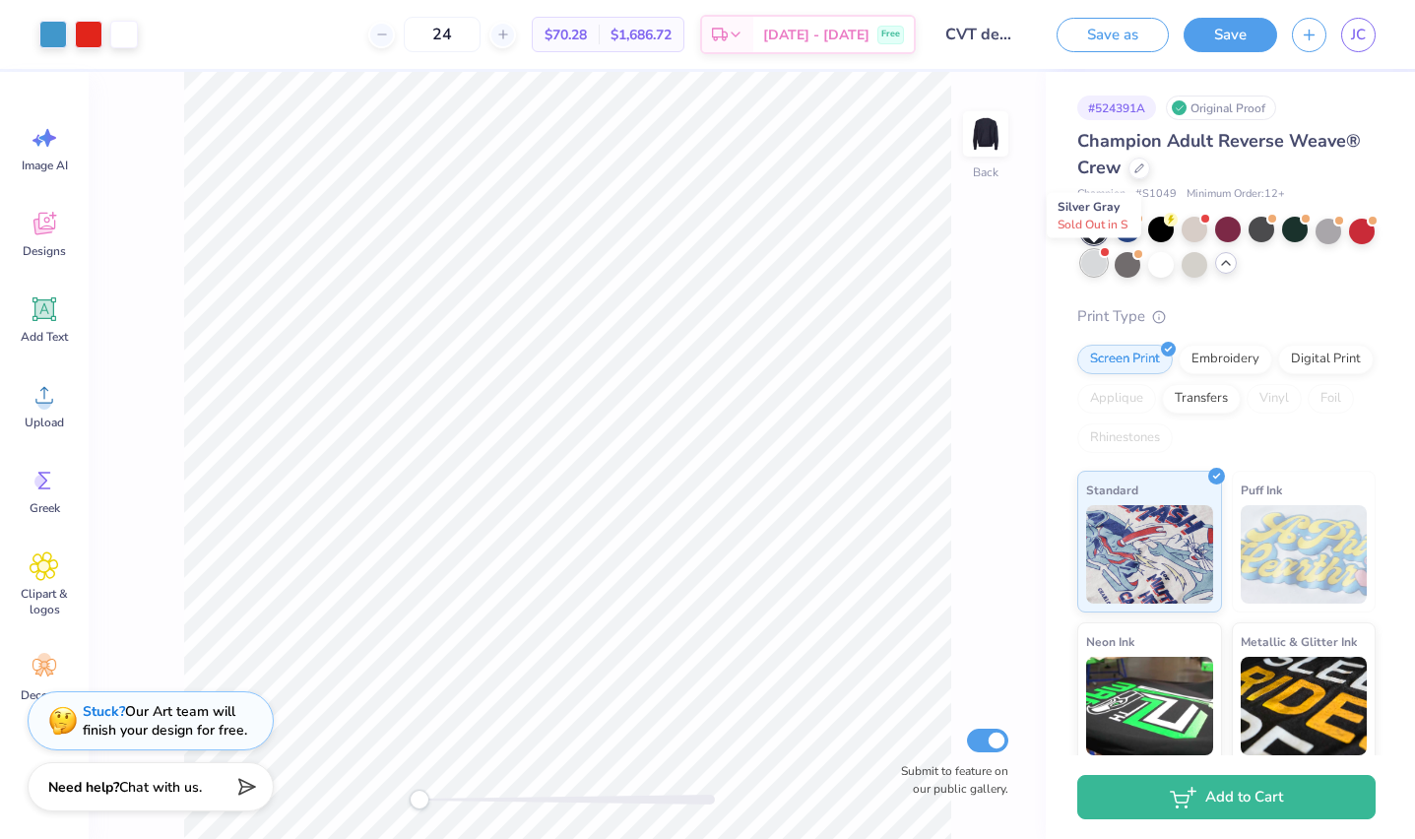 This screenshot has width=1415, height=839. What do you see at coordinates (1358, 34) in the screenshot?
I see `span: JC` at bounding box center [1358, 34].